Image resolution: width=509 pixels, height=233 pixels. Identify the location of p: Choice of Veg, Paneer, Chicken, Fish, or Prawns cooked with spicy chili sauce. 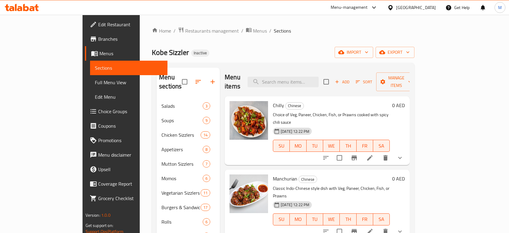
(331, 118).